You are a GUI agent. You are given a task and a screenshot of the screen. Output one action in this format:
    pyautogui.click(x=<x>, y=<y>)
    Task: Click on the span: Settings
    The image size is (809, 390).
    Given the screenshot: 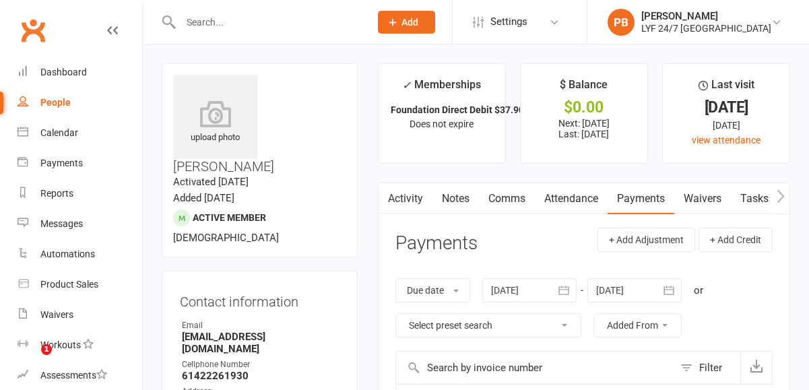 What is the action you would take?
    pyautogui.click(x=508, y=22)
    